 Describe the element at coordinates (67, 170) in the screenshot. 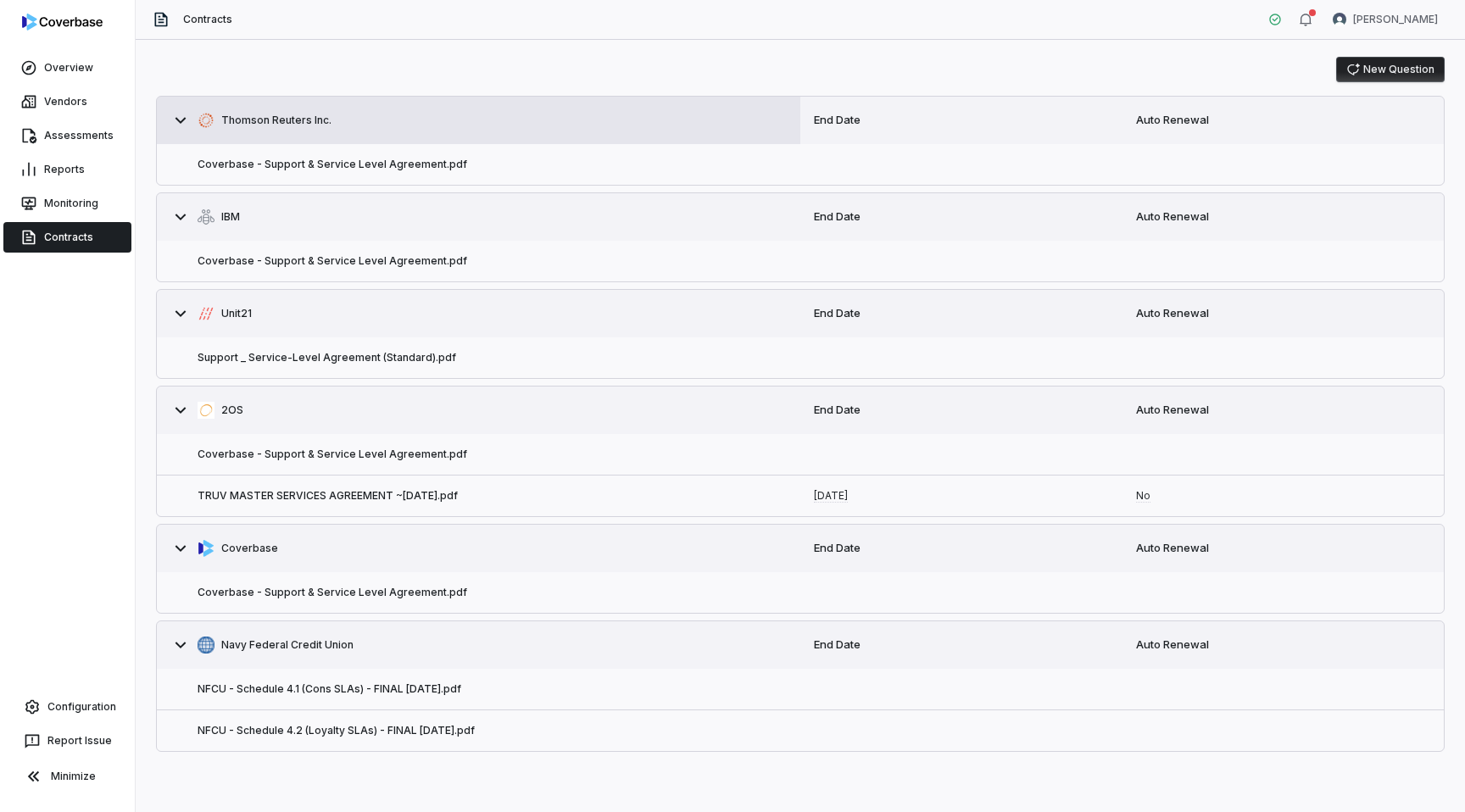

I see `a: Reports` at that location.